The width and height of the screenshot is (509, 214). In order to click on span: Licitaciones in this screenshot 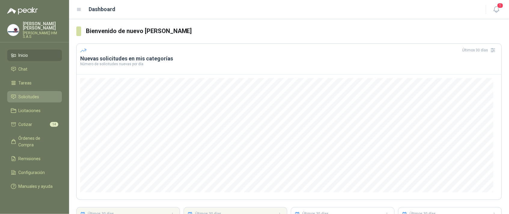, I will do `click(30, 111)`.